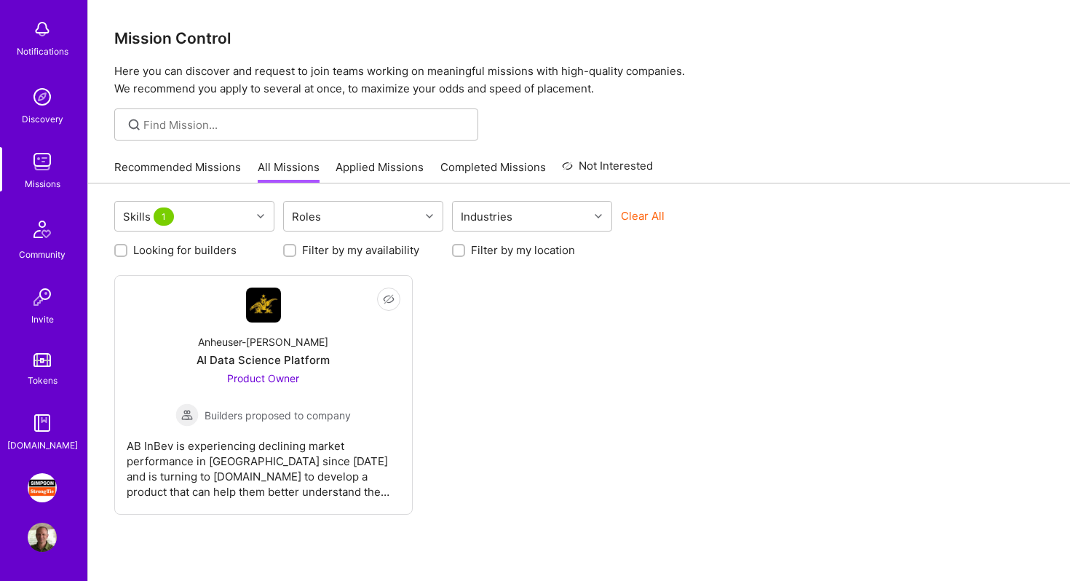  What do you see at coordinates (523, 250) in the screenshot?
I see `label: Filter by my location` at bounding box center [523, 250].